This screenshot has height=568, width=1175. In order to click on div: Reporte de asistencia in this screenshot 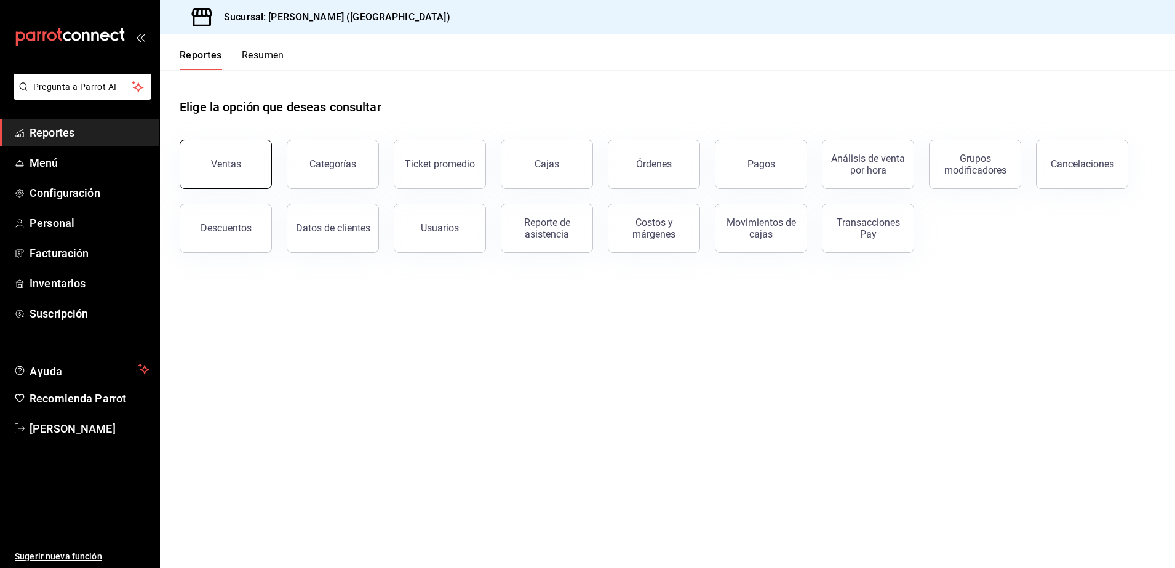, I will do `click(547, 228)`.